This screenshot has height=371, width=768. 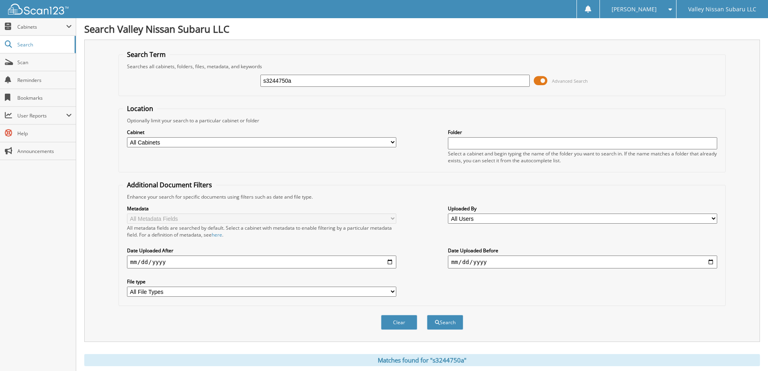 I want to click on label: Metadata, so click(x=262, y=208).